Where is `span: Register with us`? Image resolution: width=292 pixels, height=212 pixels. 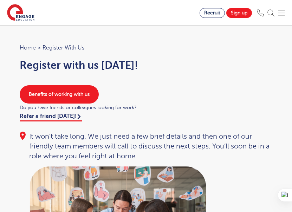 span: Register with us is located at coordinates (63, 48).